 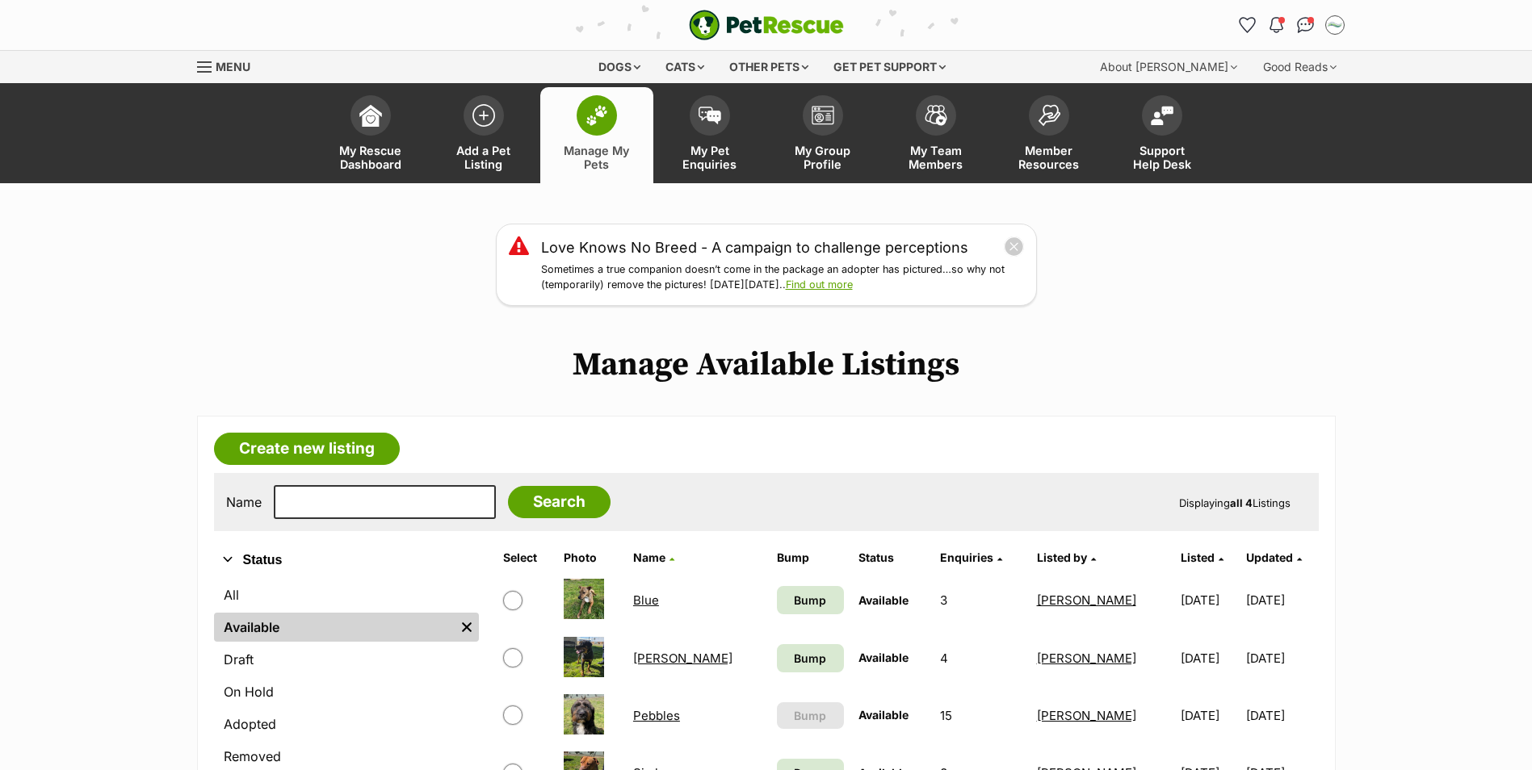 What do you see at coordinates (229, 65) in the screenshot?
I see `a: Menu` at bounding box center [229, 65].